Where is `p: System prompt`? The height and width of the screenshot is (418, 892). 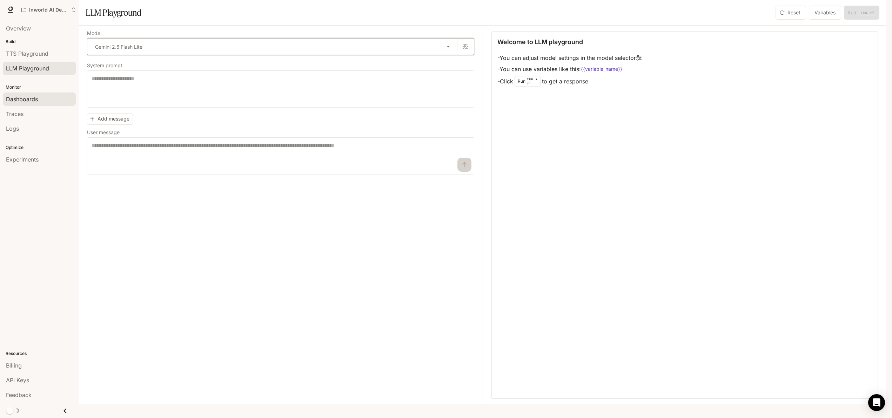 p: System prompt is located at coordinates (104, 66).